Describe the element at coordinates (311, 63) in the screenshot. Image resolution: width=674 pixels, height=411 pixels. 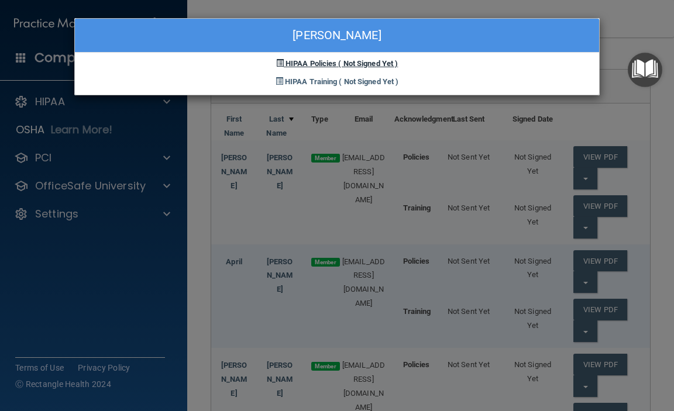
I see `span: HIPAA Policies` at that location.